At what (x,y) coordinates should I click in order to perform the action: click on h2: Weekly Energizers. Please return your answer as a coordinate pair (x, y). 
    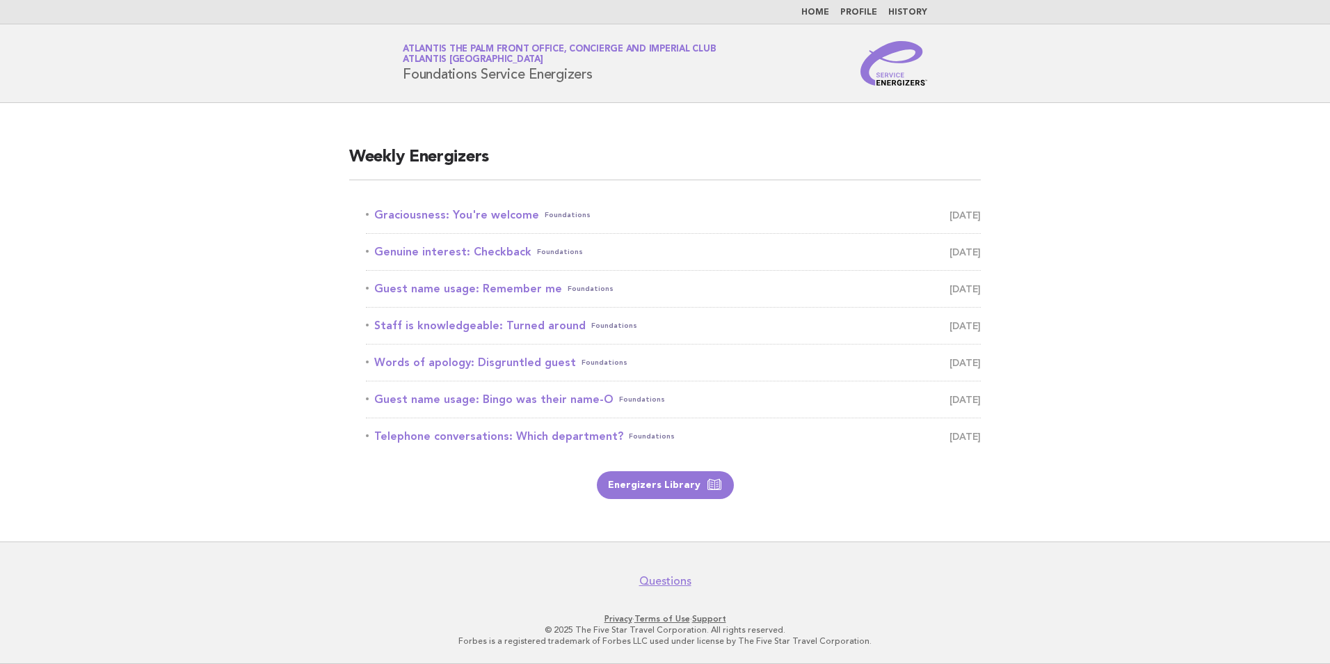
    Looking at the image, I should click on (665, 163).